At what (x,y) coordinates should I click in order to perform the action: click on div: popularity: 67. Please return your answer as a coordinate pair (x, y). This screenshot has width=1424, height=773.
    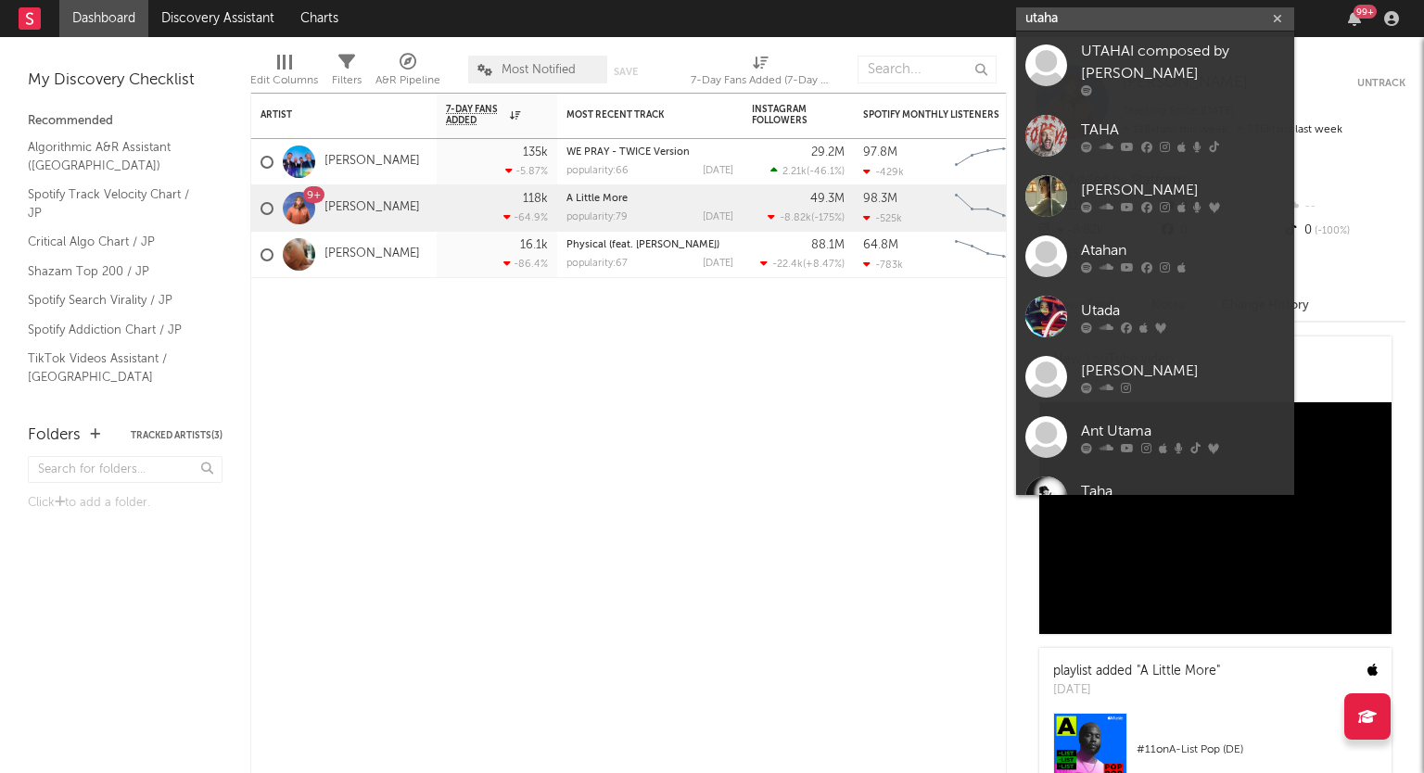
    Looking at the image, I should click on (597, 263).